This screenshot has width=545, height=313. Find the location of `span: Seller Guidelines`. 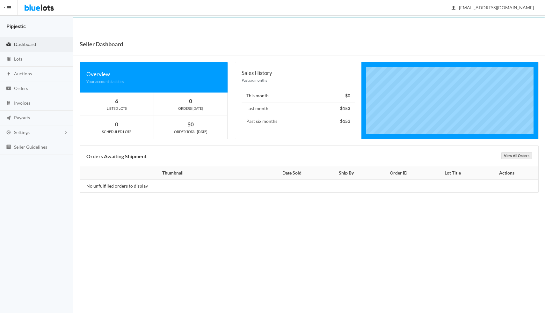

span: Seller Guidelines is located at coordinates (31, 147).